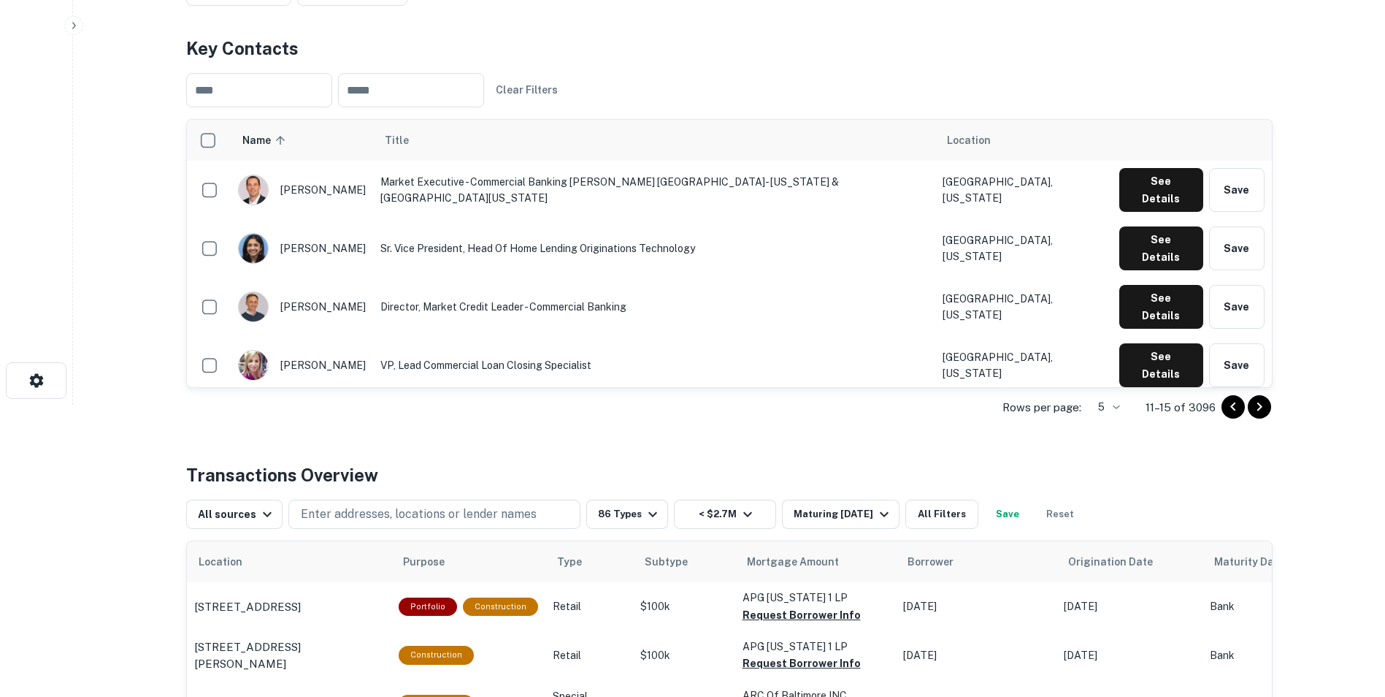 Image resolution: width=1385 pixels, height=697 pixels. What do you see at coordinates (1233, 407) in the screenshot?
I see `button: Go to previous page` at bounding box center [1233, 407].